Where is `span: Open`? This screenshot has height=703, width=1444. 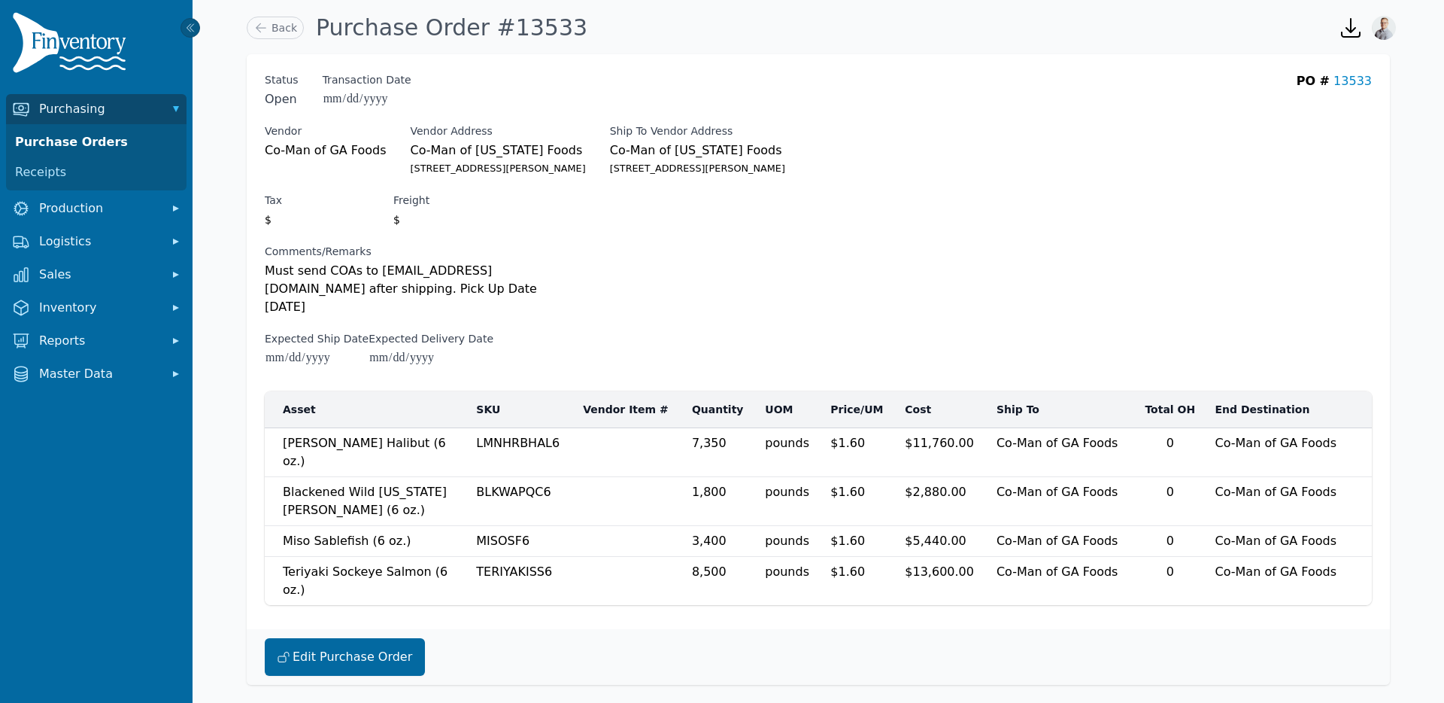
span: Open is located at coordinates (281, 99).